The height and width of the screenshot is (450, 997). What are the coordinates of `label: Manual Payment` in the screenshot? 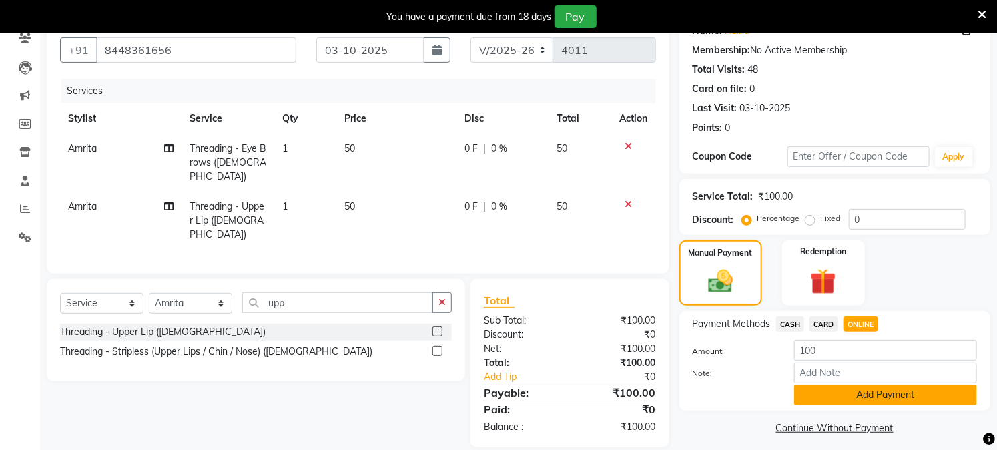 It's located at (721, 253).